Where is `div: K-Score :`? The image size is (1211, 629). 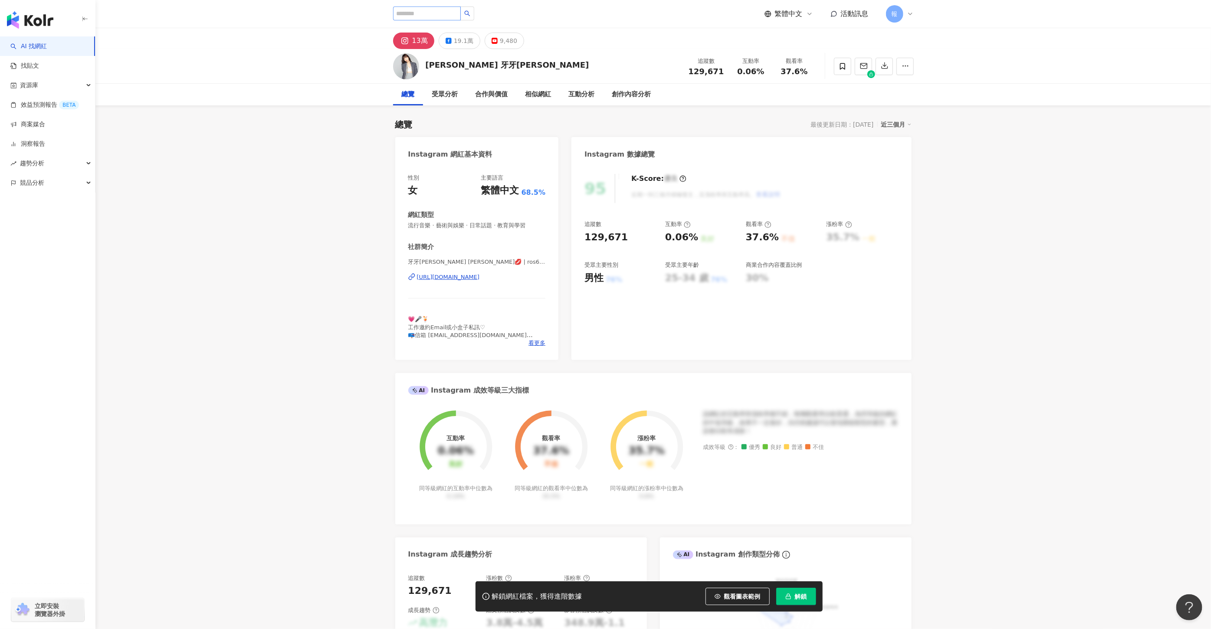
div: K-Score : is located at coordinates (659, 179).